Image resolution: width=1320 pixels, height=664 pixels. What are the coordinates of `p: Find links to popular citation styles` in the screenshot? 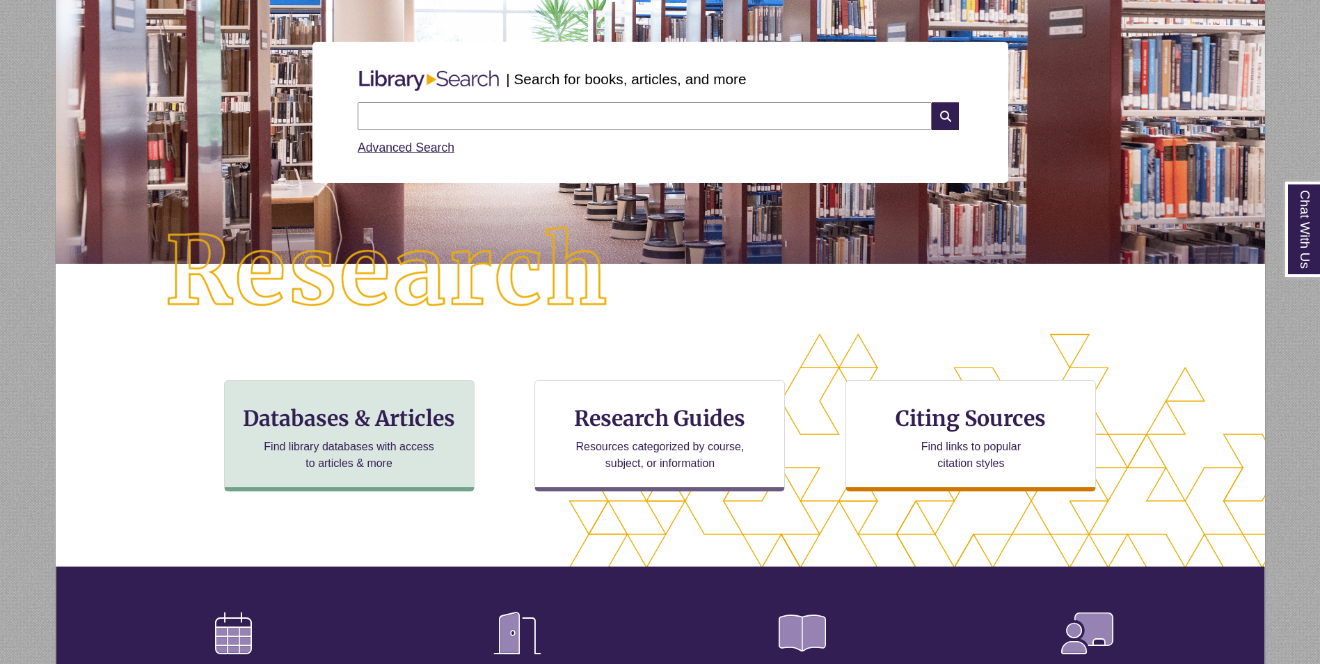 It's located at (971, 455).